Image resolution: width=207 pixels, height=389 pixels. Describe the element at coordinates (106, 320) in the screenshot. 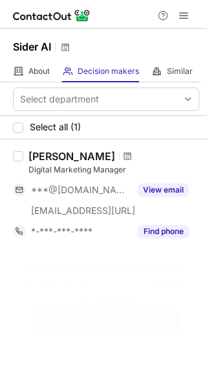

I see `button: Continue on Search Portal` at that location.